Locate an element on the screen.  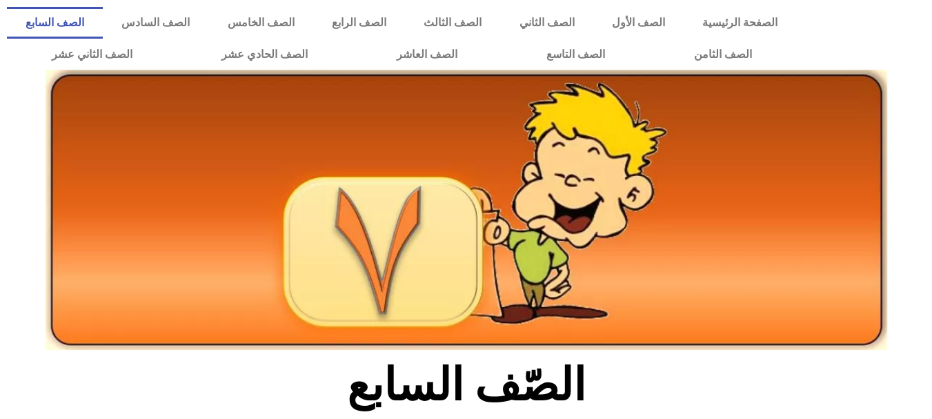
a: الصف الخامس is located at coordinates (261, 23).